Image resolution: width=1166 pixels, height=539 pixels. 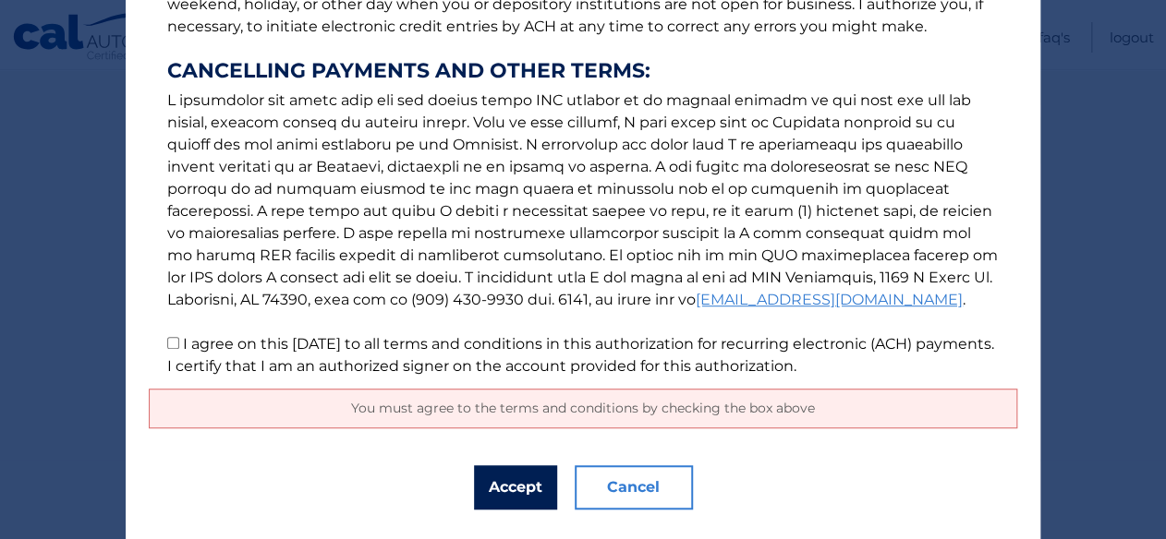 I want to click on button: Accept, so click(x=515, y=488).